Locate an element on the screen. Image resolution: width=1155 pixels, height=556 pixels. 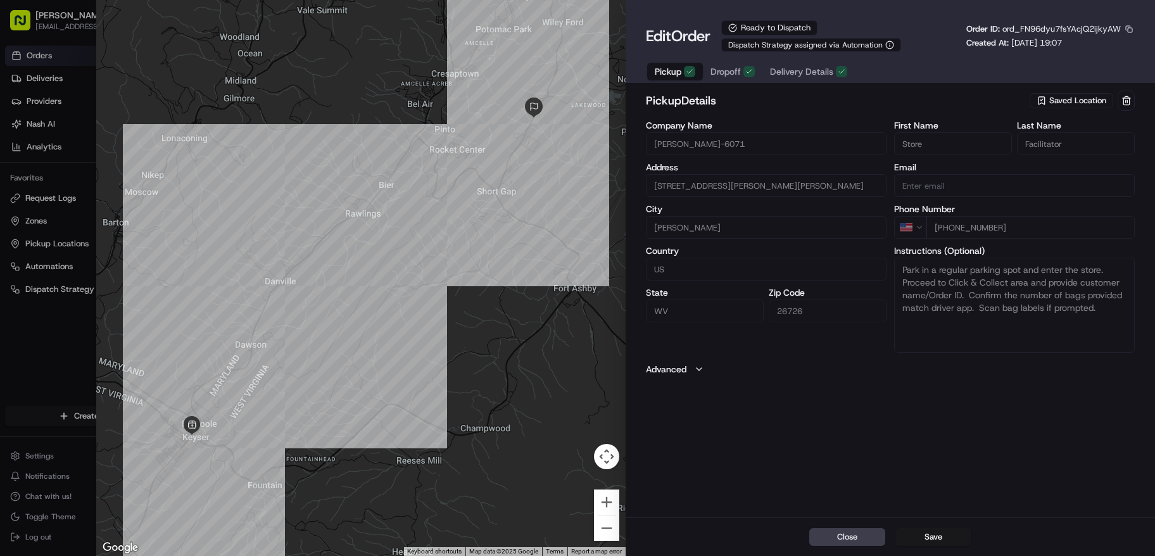
span: Pylon is located at coordinates (139, 219).